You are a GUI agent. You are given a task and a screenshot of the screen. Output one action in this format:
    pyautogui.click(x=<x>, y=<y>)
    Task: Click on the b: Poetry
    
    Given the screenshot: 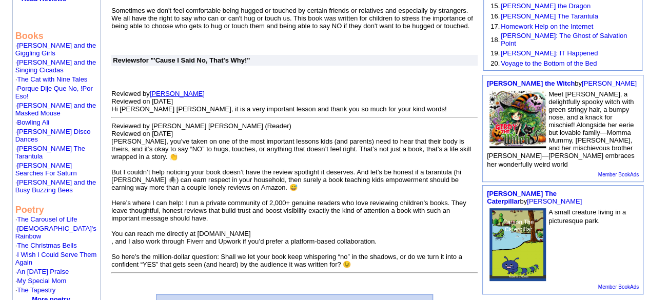 What is the action you would take?
    pyautogui.click(x=30, y=210)
    